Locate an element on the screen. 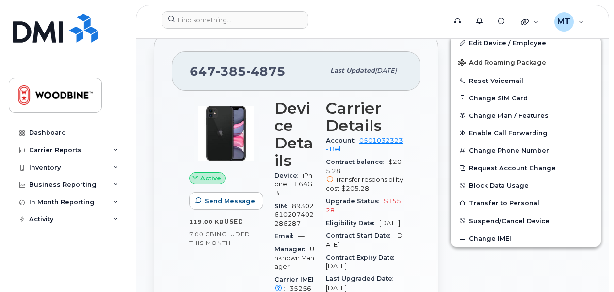 The width and height of the screenshot is (614, 292). span: Account is located at coordinates (342, 140).